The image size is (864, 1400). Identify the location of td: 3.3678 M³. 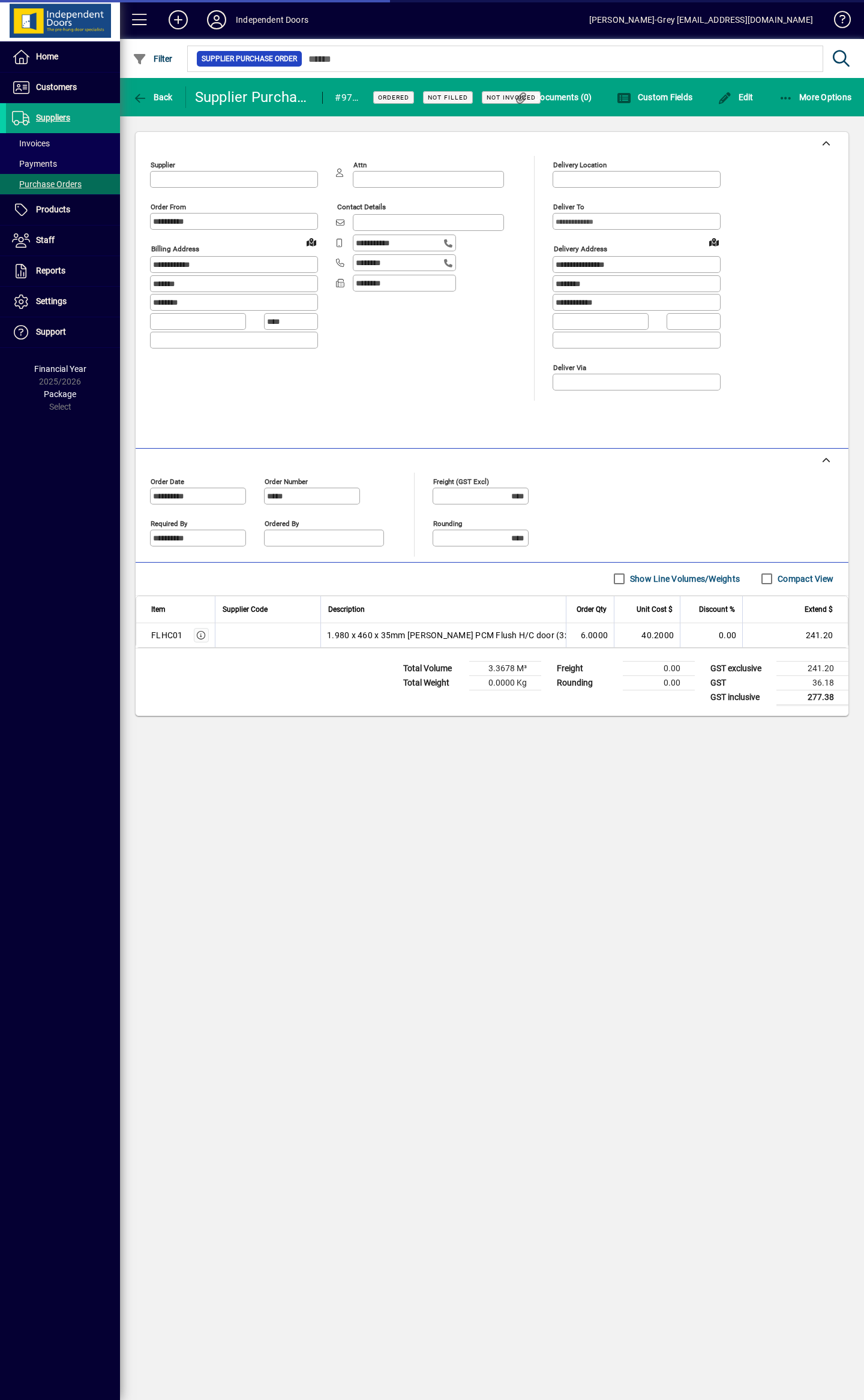
(506, 668).